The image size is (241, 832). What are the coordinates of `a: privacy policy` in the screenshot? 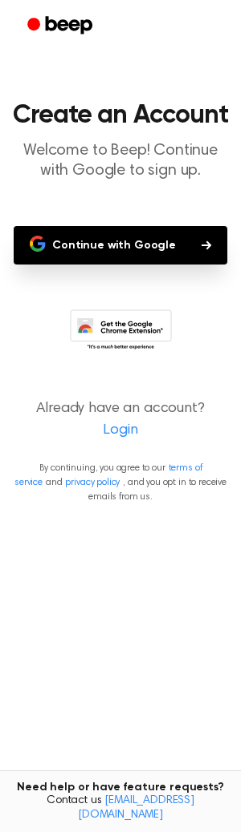 It's located at (92, 483).